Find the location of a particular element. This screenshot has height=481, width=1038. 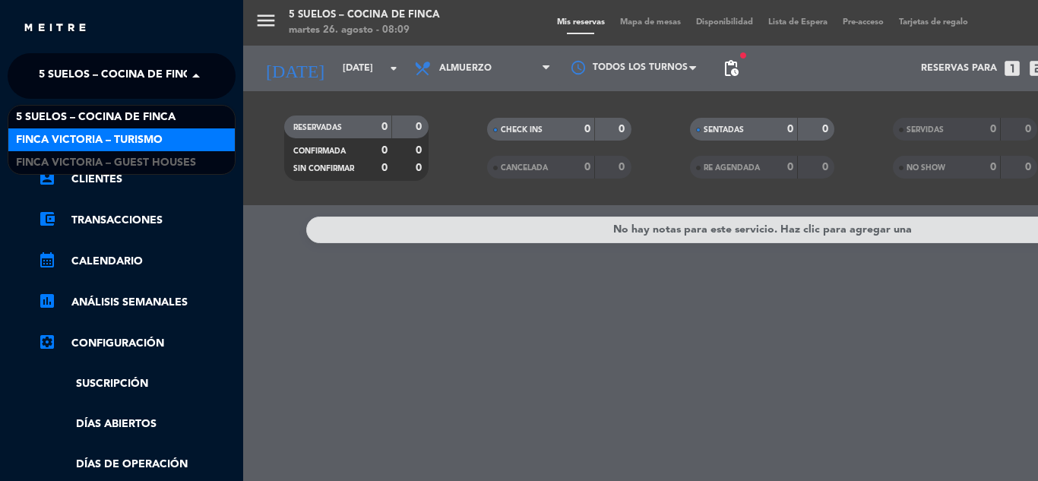

i: assessment is located at coordinates (47, 301).